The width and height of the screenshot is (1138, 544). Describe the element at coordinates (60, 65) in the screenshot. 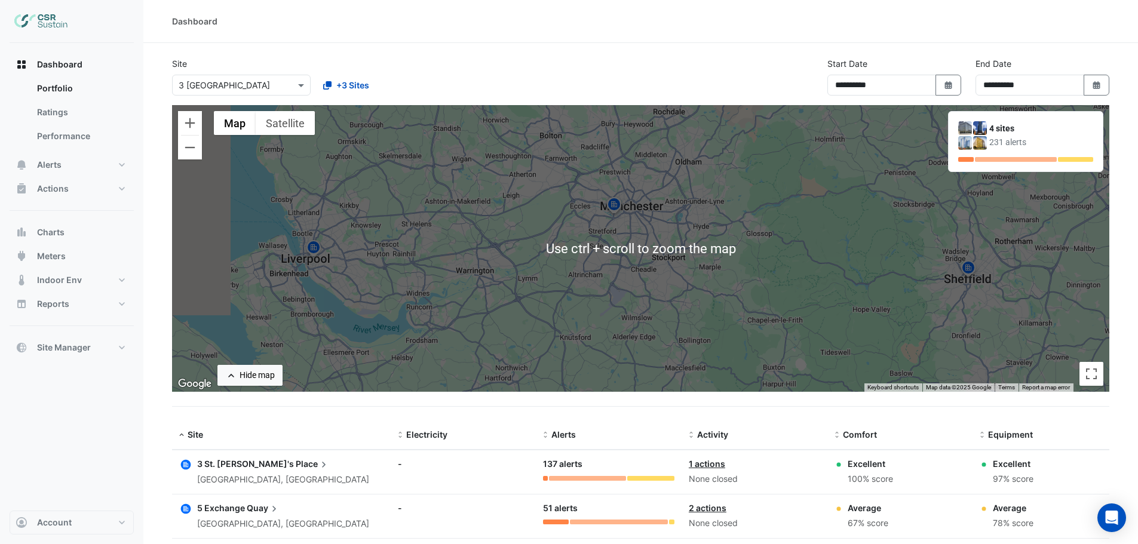

I see `span: Dashboard` at that location.